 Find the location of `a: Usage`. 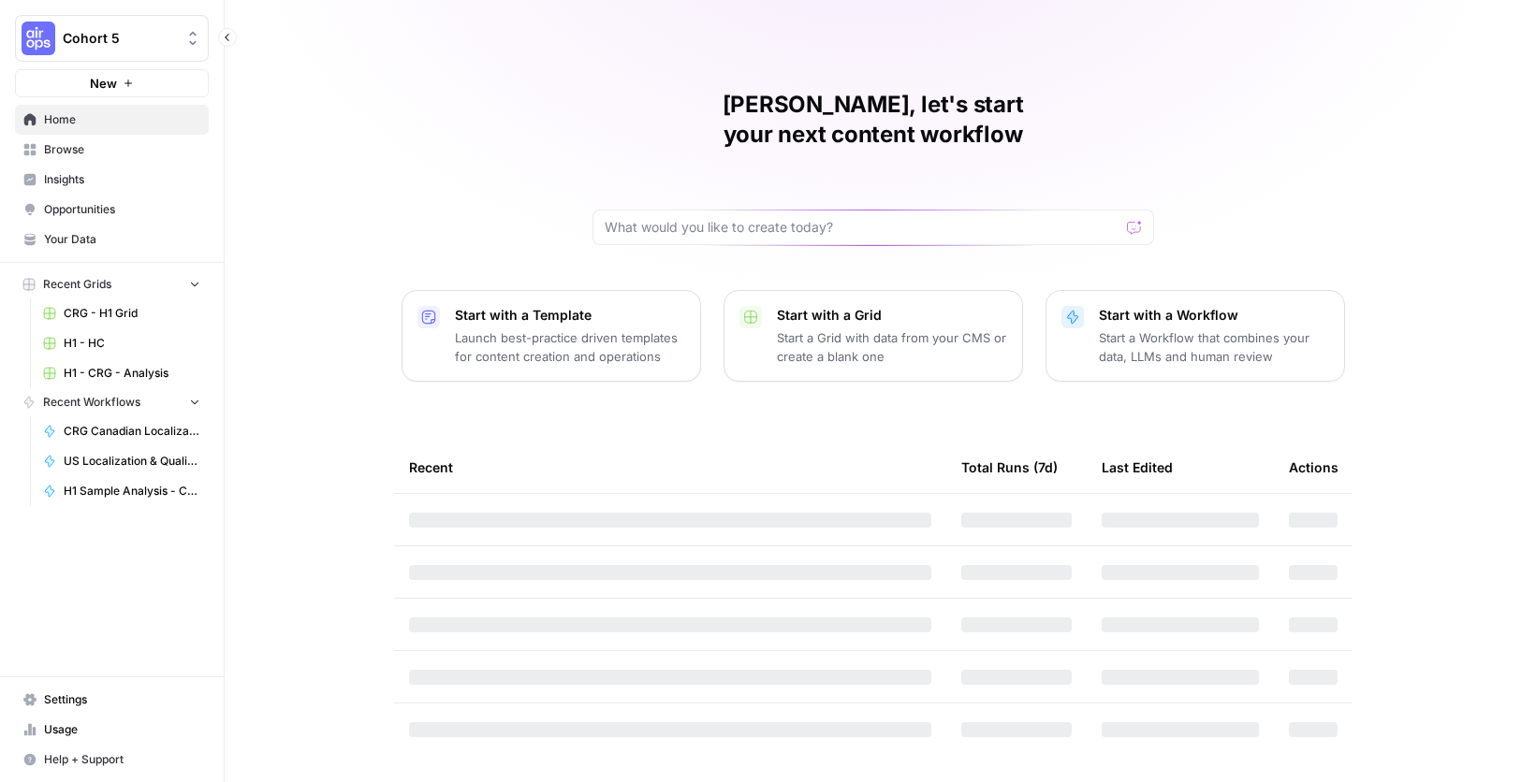

a: Usage is located at coordinates (111, 730).